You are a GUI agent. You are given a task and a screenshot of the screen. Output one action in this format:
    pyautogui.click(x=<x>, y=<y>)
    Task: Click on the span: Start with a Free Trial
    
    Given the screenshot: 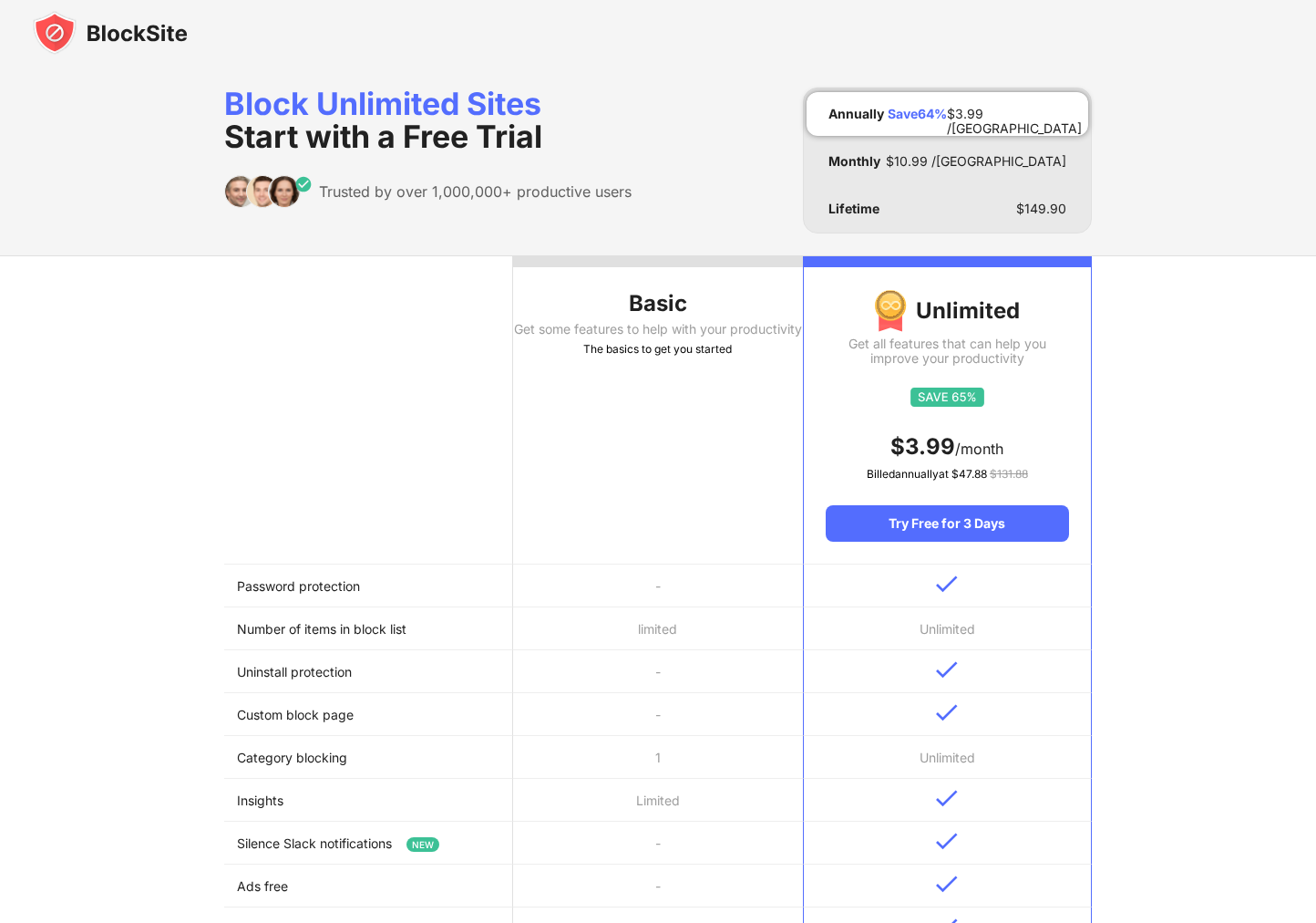 What is the action you would take?
    pyautogui.click(x=383, y=136)
    